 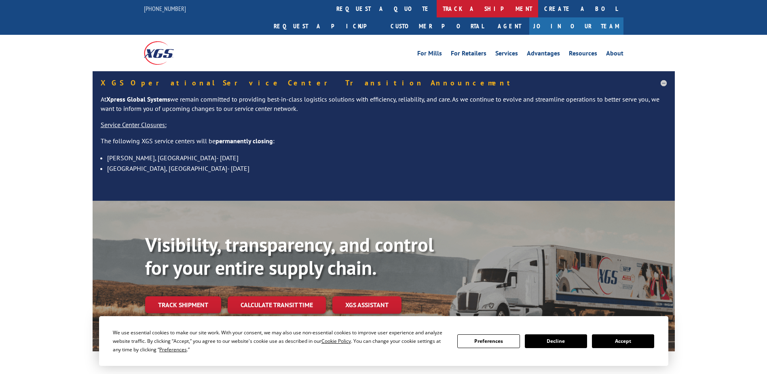 What do you see at coordinates (507, 55) in the screenshot?
I see `a: Services` at bounding box center [507, 55].